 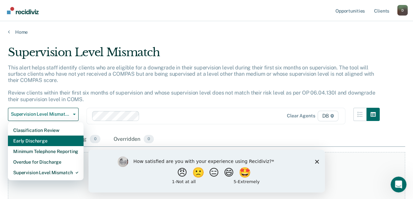 What do you see at coordinates (121, 12) in the screenshot?
I see `div: How satisfied are you with your experience using Recidiviz?` at bounding box center [121, 12].